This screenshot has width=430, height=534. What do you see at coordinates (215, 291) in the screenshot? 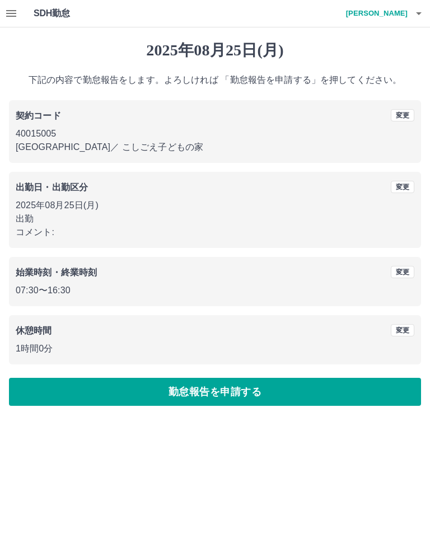
I see `p: 07:30 〜 16:30` at bounding box center [215, 291].